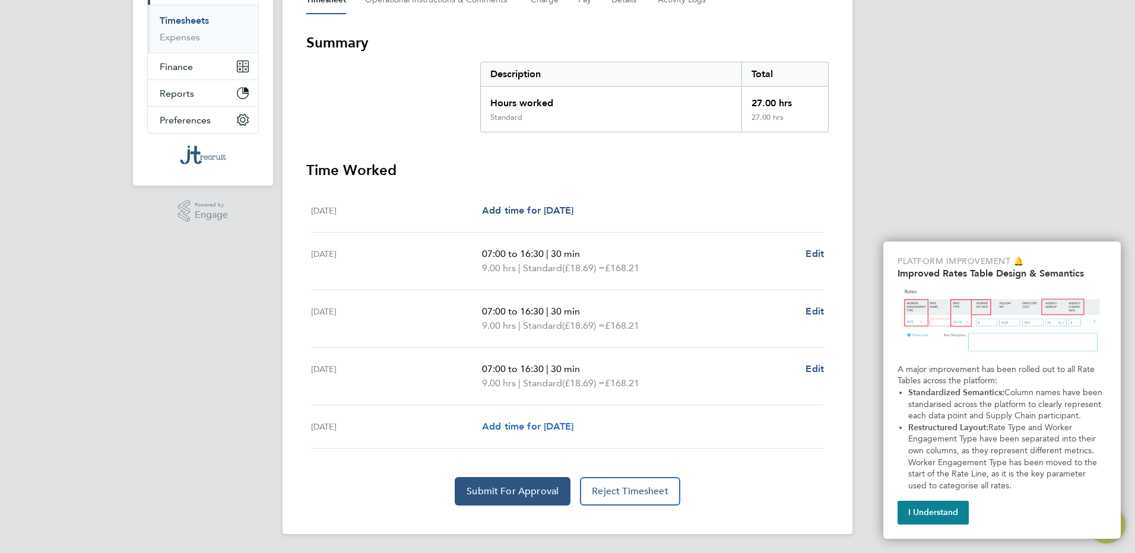 The width and height of the screenshot is (1135, 553). I want to click on span: Engage, so click(211, 215).